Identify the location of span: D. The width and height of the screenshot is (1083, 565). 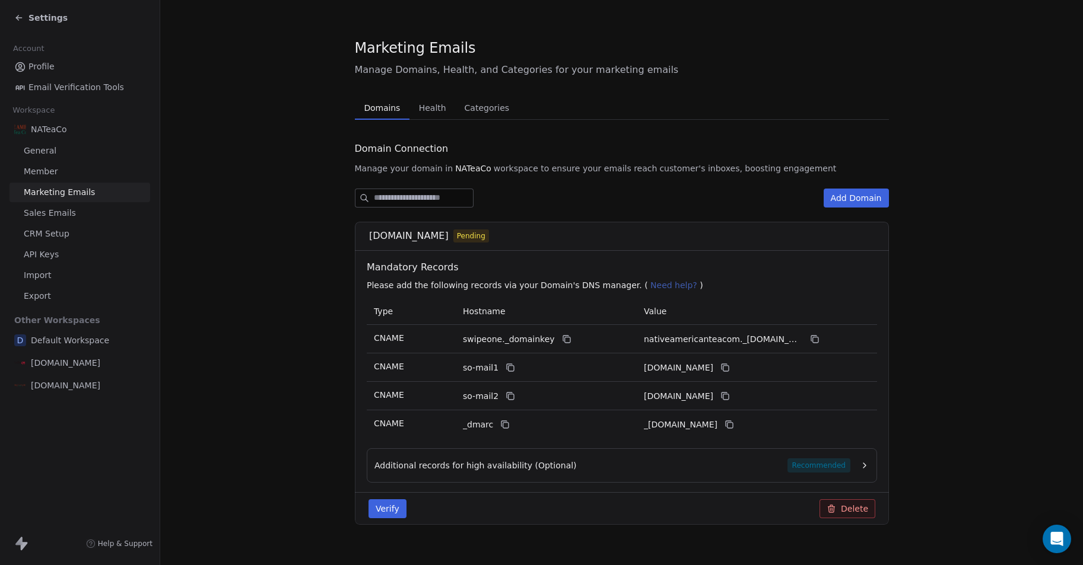
(20, 340).